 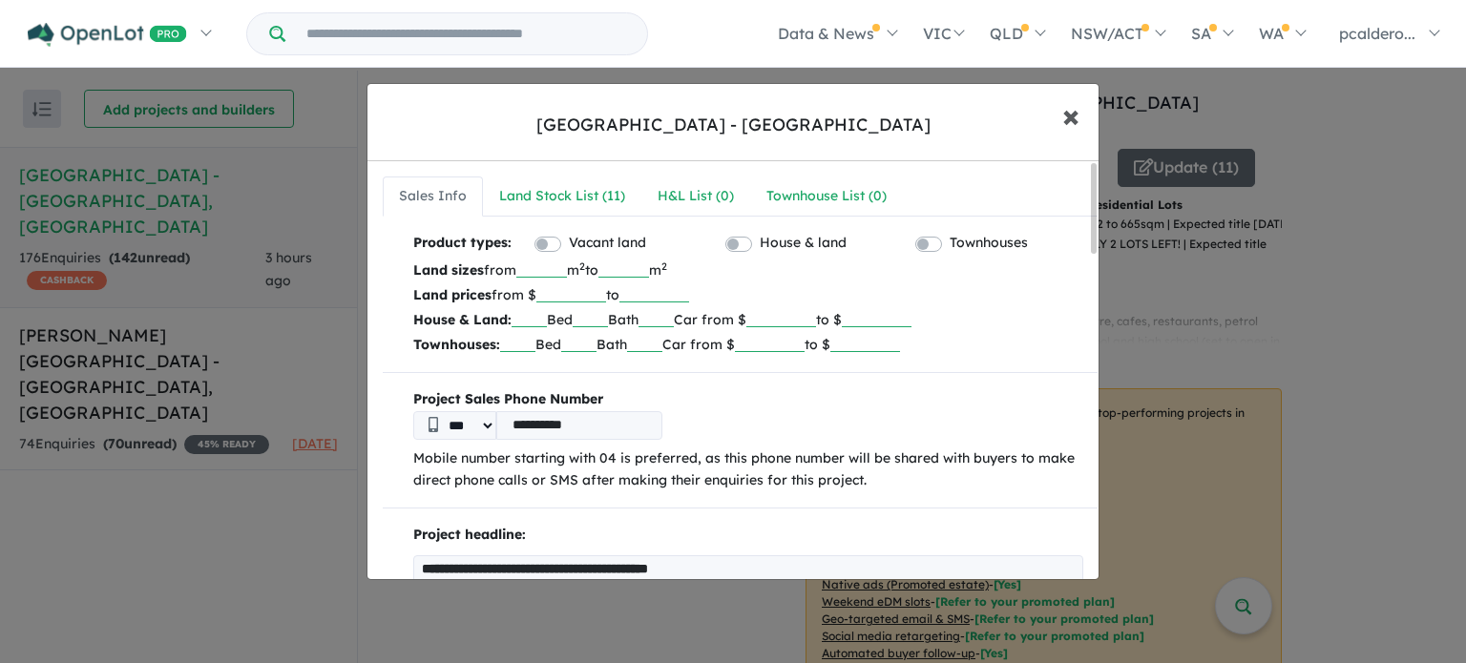 What do you see at coordinates (466, 33) in the screenshot?
I see `input: Try estate name, suburb, builder or developer` at bounding box center [466, 33].